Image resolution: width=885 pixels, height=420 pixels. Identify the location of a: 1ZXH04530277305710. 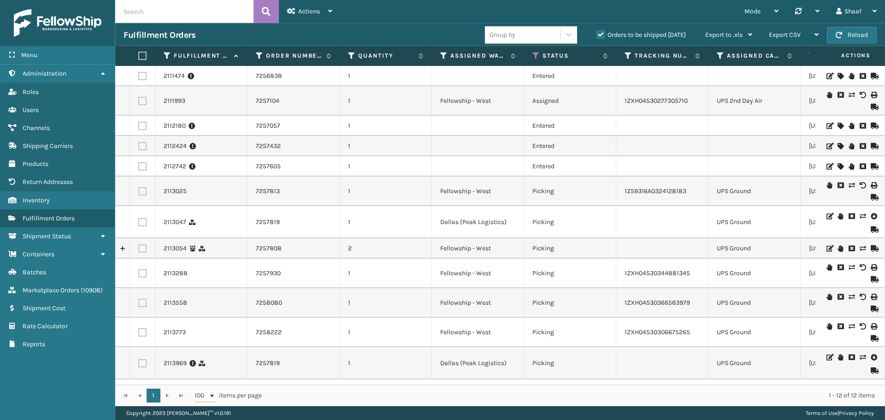
(656, 100).